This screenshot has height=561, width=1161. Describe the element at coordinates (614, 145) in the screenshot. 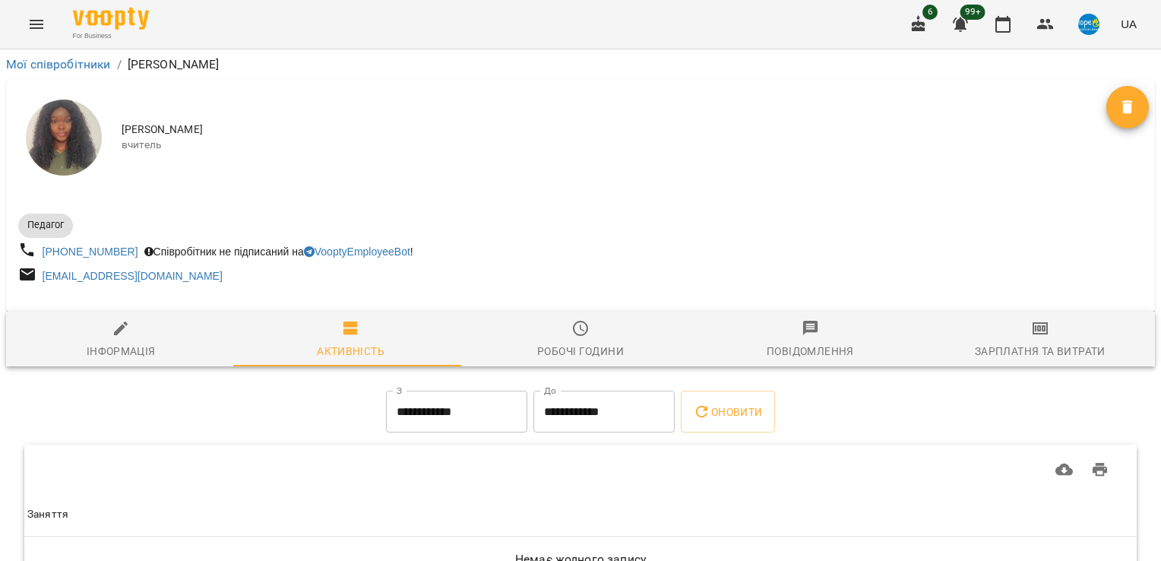

I see `span: вчитель` at that location.